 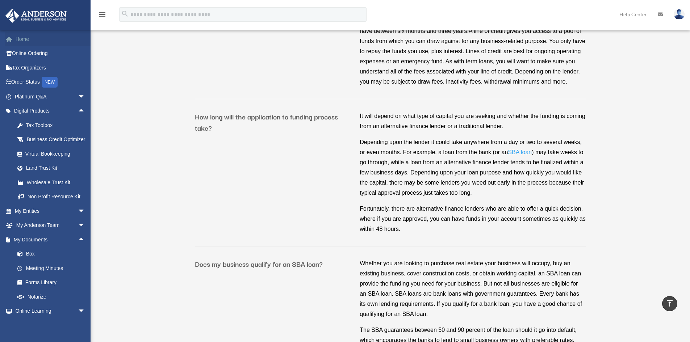 What do you see at coordinates (53, 140) in the screenshot?
I see `a: Business Credit Optimizer` at bounding box center [53, 140].